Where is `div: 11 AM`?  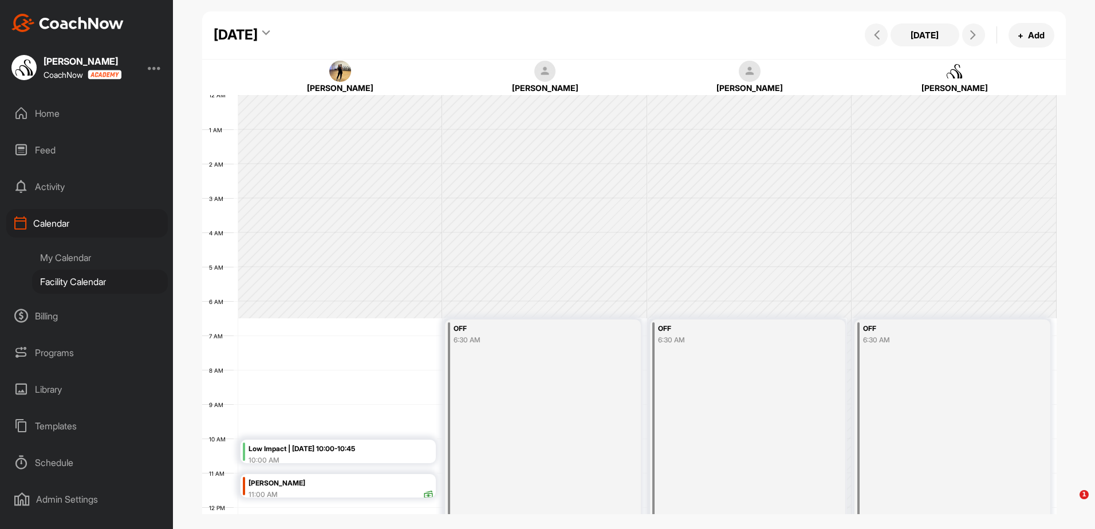
div: 11 AM is located at coordinates (219, 474).